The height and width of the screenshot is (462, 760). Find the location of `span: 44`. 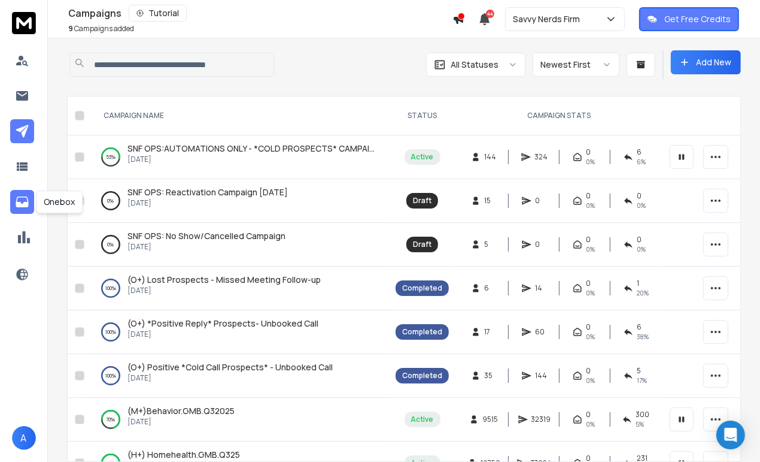

span: 44 is located at coordinates (490, 14).